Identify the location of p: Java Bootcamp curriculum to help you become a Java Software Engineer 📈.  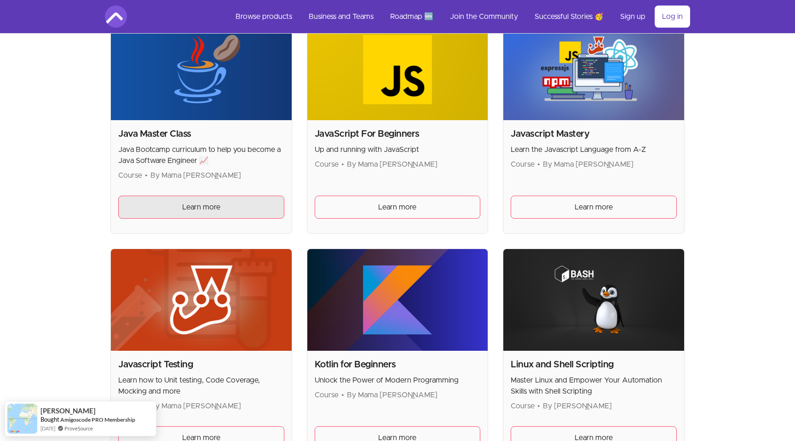
(201, 155).